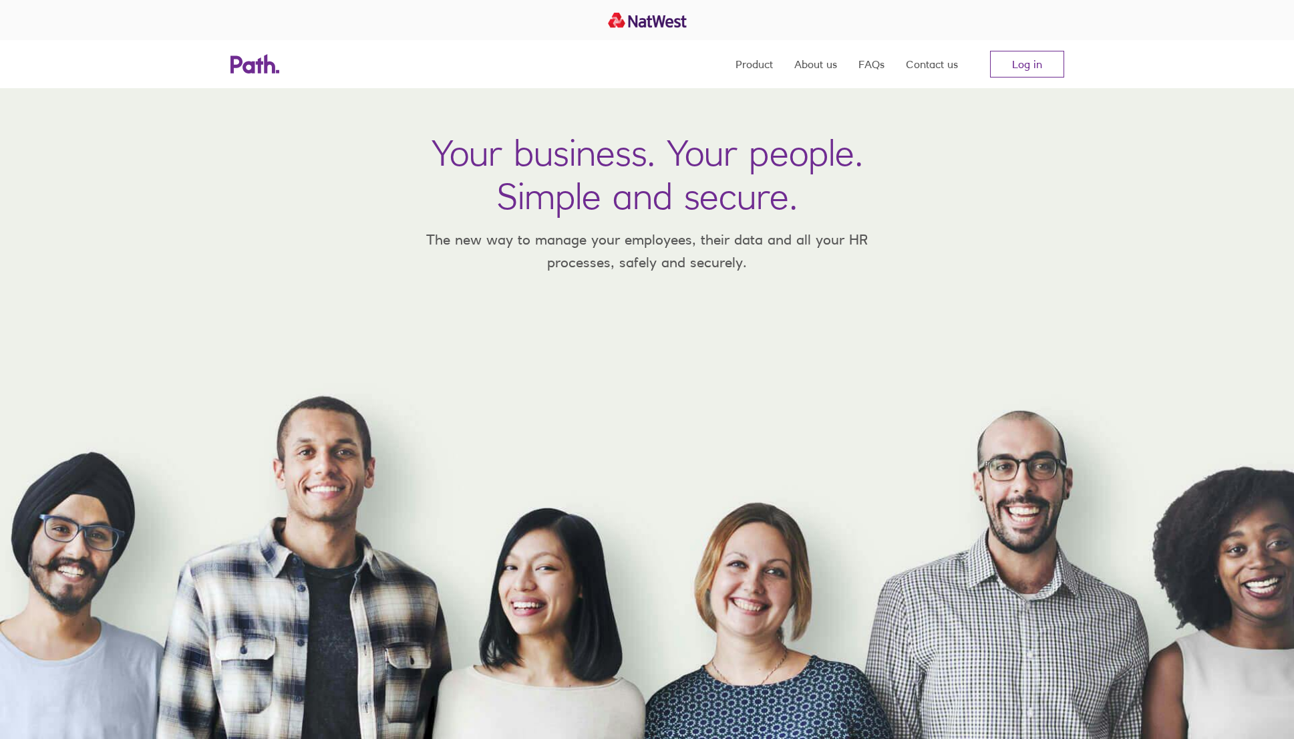  Describe the element at coordinates (816, 64) in the screenshot. I see `a: About us` at that location.